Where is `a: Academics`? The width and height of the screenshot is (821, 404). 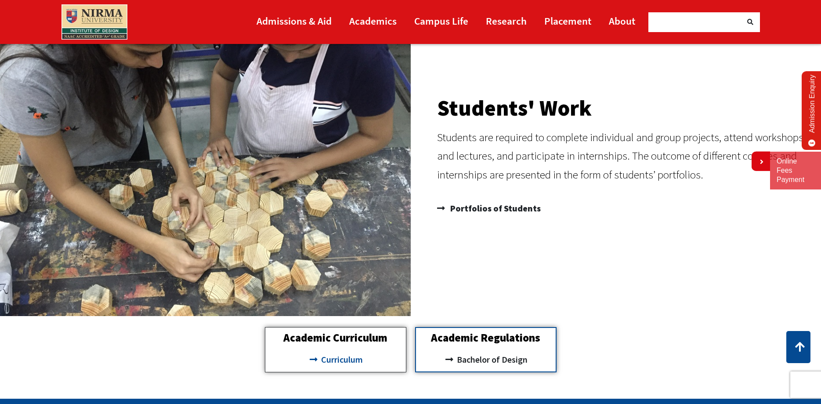 a: Academics is located at coordinates (373, 21).